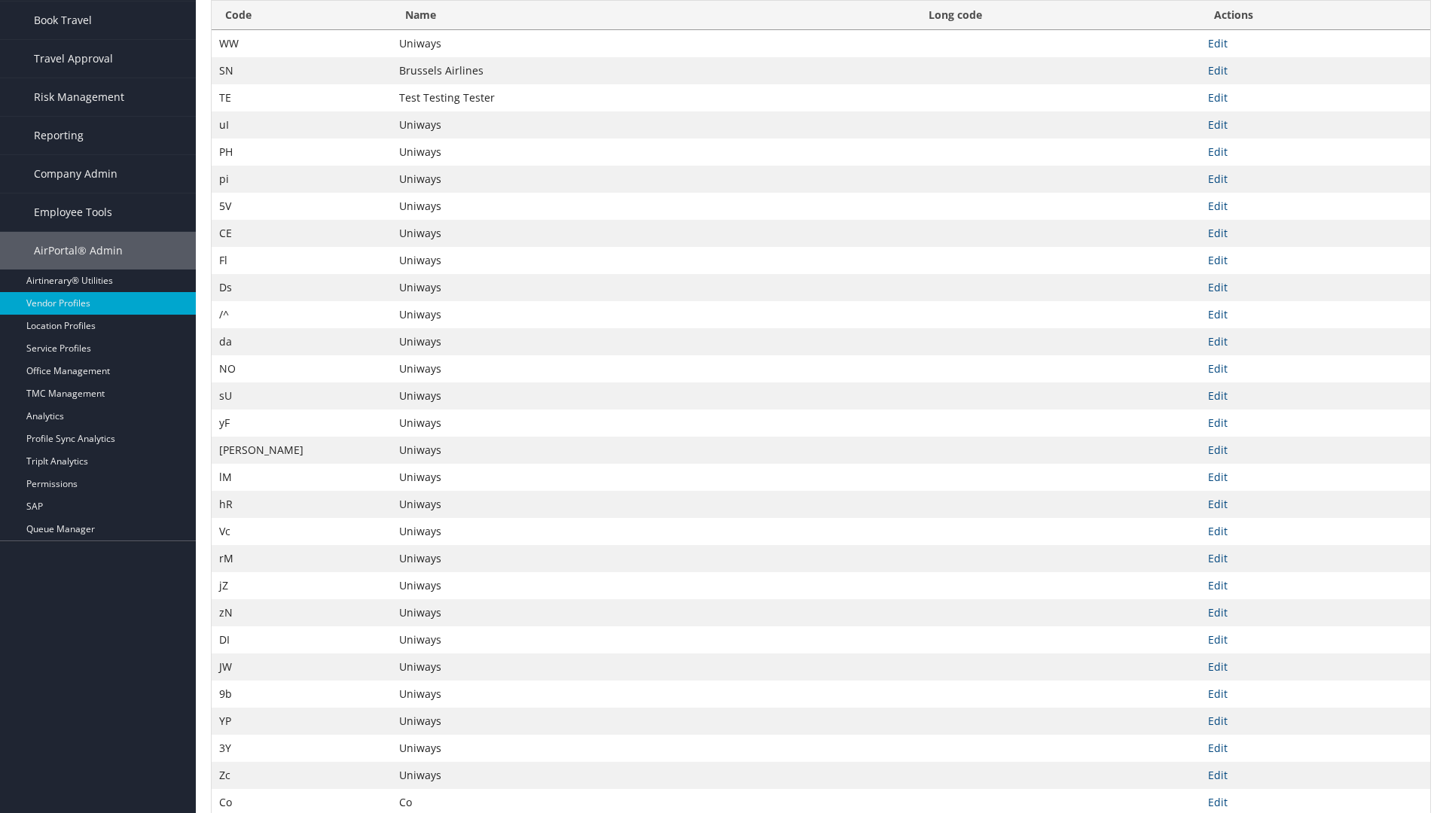 The image size is (1446, 813). I want to click on td: 9b, so click(301, 694).